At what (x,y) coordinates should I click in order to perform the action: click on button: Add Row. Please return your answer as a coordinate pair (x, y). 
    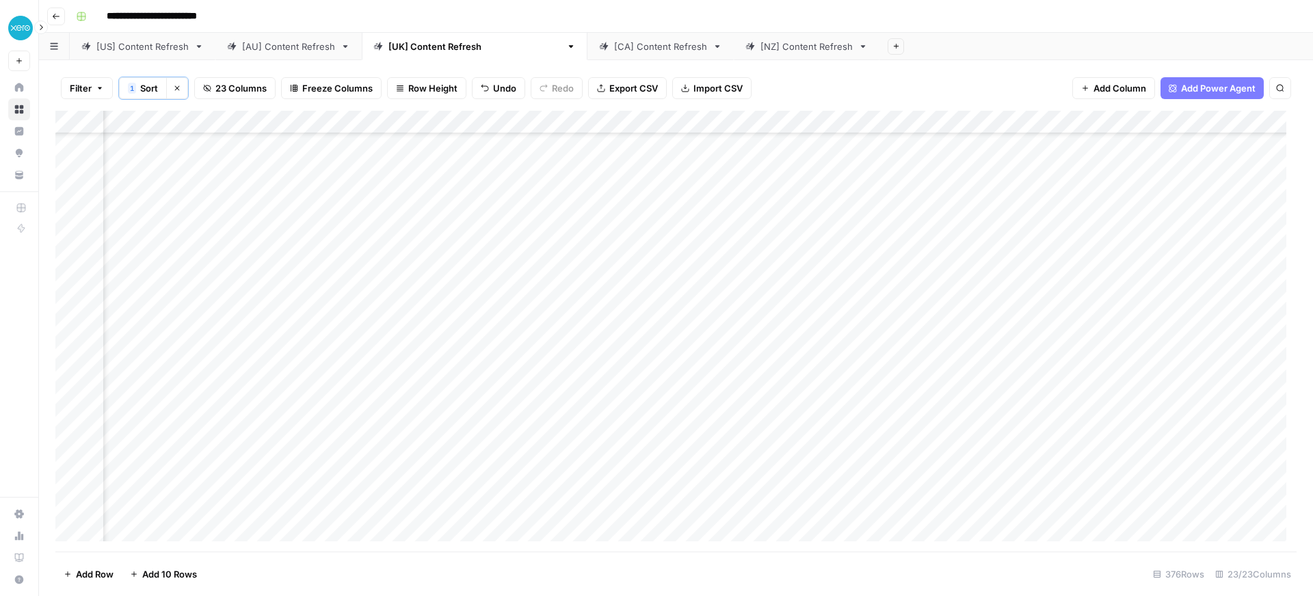
    Looking at the image, I should click on (88, 574).